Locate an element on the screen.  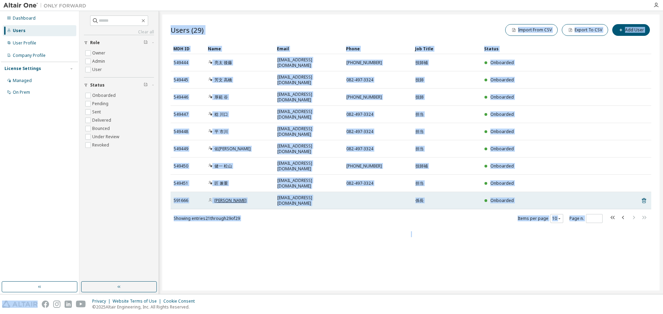
div: Email is located at coordinates (309, 49).